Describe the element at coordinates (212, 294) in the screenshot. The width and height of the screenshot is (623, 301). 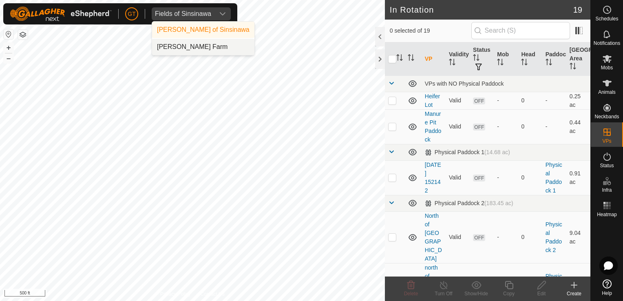
I see `a: Contact Us` at that location.